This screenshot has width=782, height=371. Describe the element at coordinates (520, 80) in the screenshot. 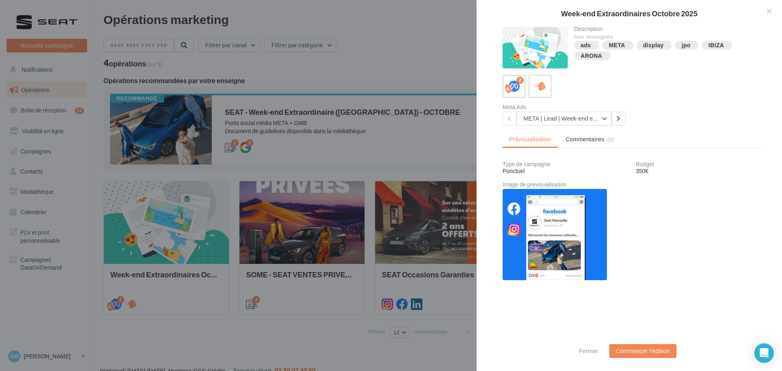

I see `div: 2` at that location.